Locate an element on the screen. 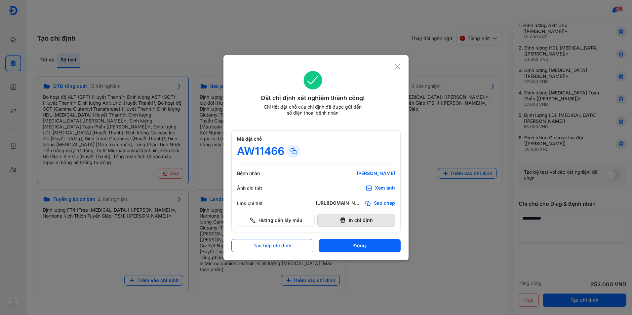 The width and height of the screenshot is (632, 315). div: Ảnh chi tiết is located at coordinates (257, 188).